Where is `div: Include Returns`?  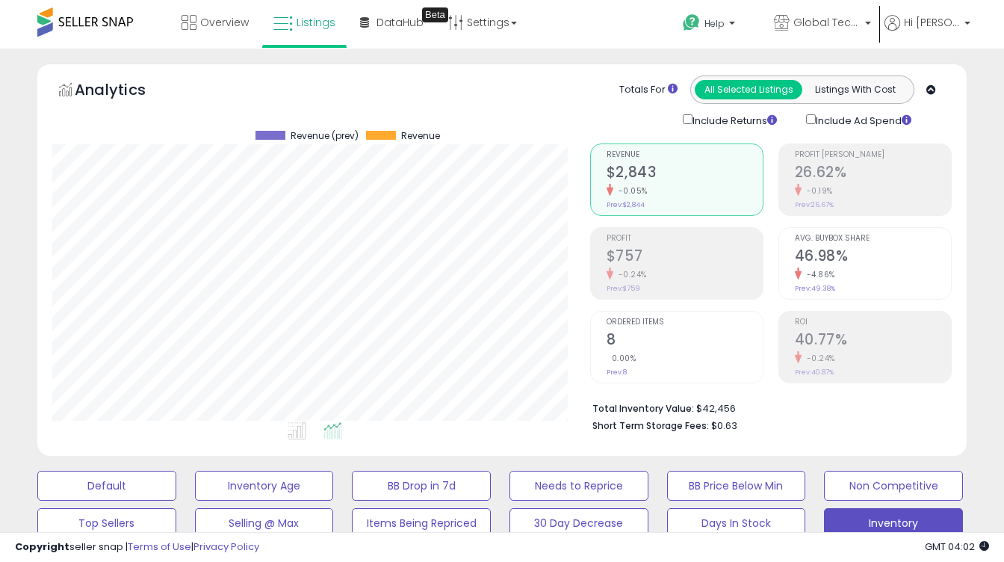
div: Include Returns is located at coordinates (733, 120).